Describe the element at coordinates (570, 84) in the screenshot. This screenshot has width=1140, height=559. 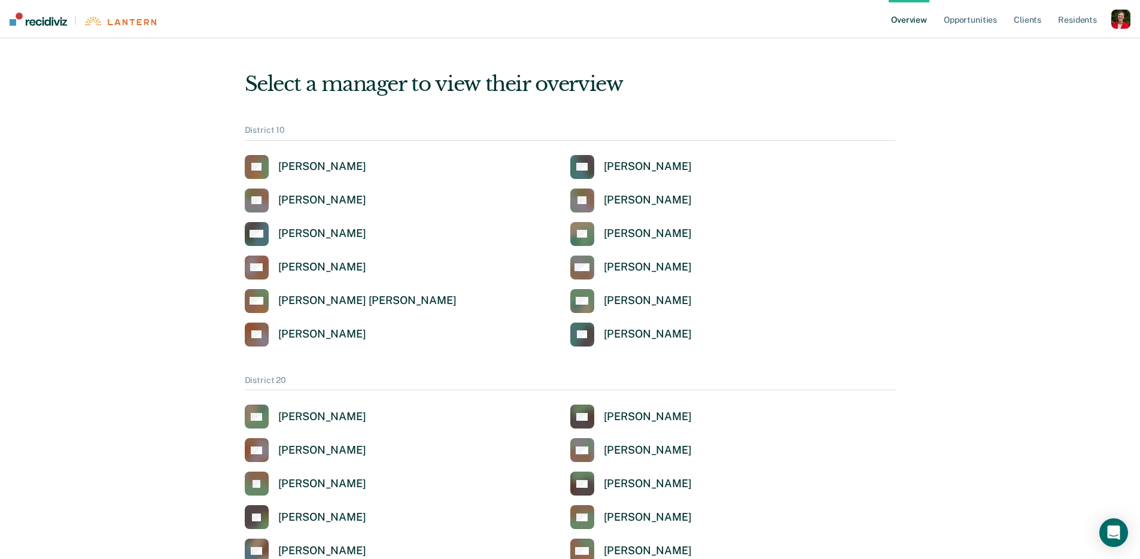
I see `div: Select a manager to view their overview` at that location.